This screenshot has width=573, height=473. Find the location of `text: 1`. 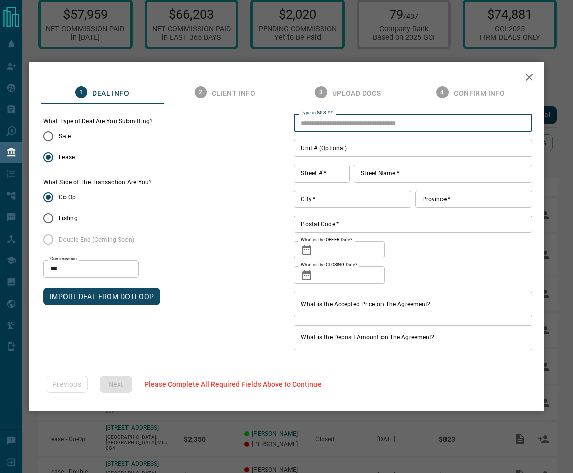

text: 1 is located at coordinates (81, 92).